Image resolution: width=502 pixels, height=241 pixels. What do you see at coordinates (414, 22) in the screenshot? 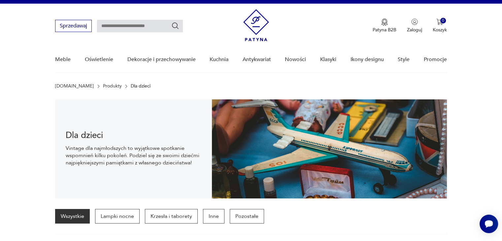
I see `img: Ikonka użytkownika` at bounding box center [414, 22].